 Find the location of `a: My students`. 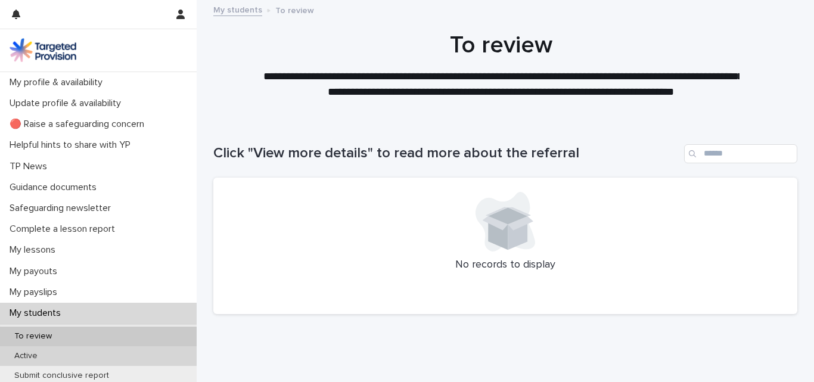

a: My students is located at coordinates (238, 9).